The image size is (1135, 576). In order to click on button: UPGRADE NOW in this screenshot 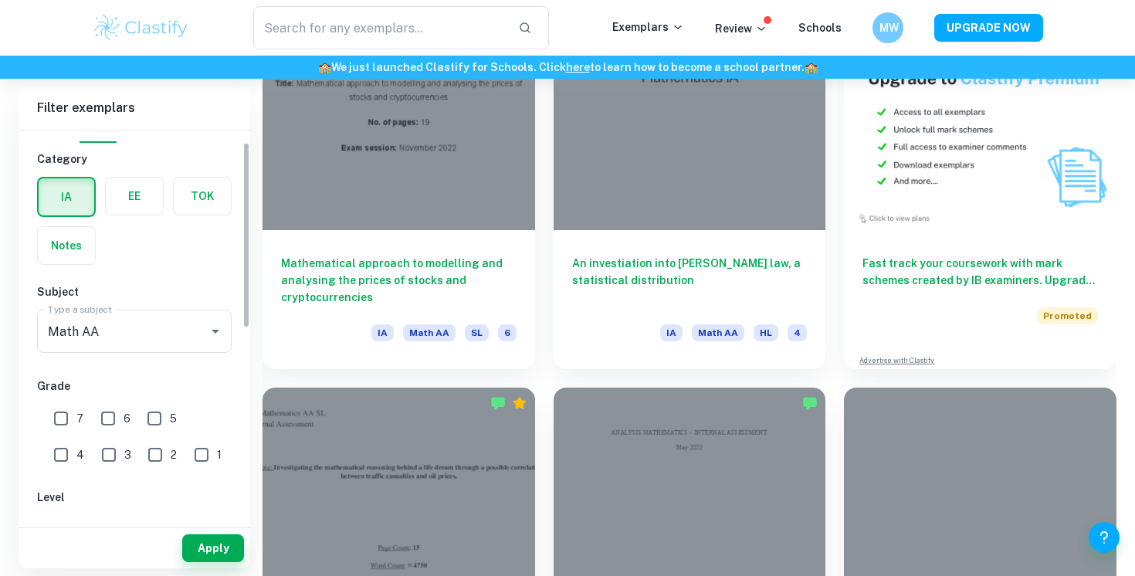, I will do `click(988, 28)`.